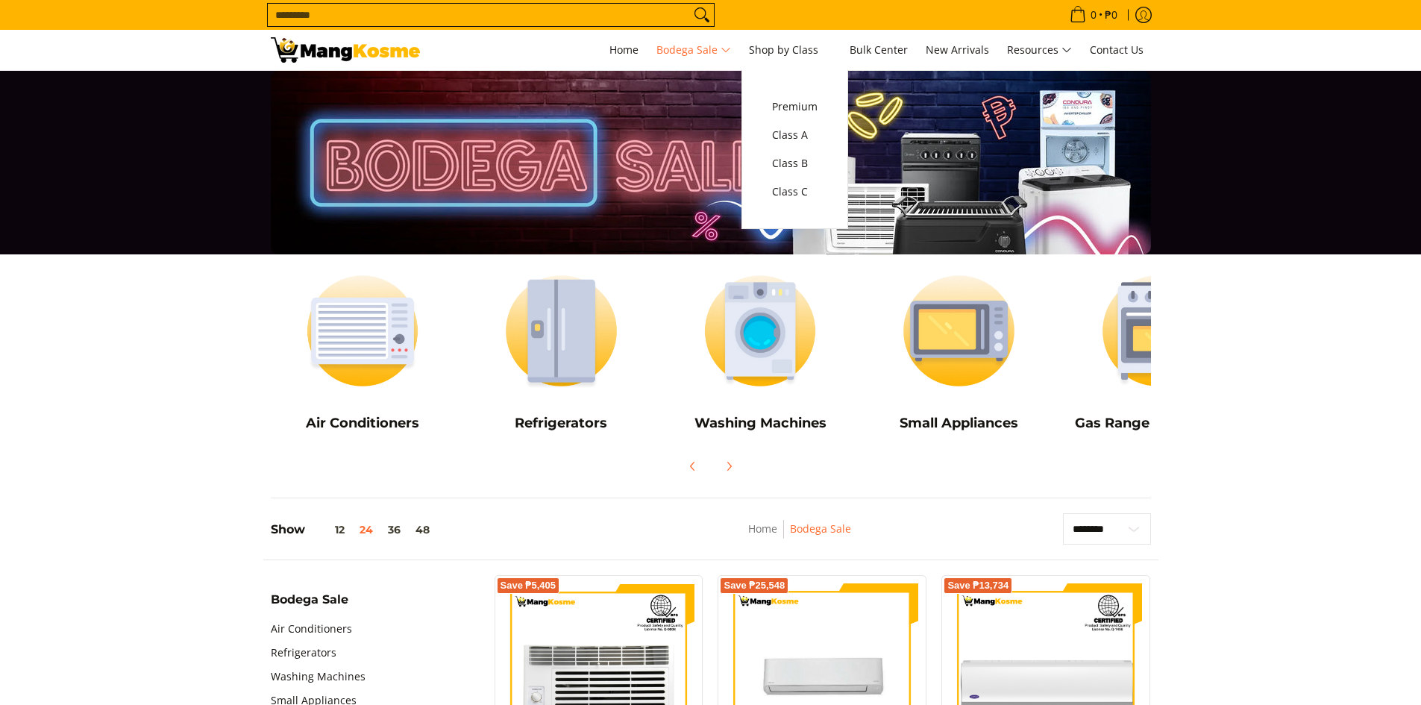  Describe the element at coordinates (1116, 49) in the screenshot. I see `span: Contact Us` at that location.